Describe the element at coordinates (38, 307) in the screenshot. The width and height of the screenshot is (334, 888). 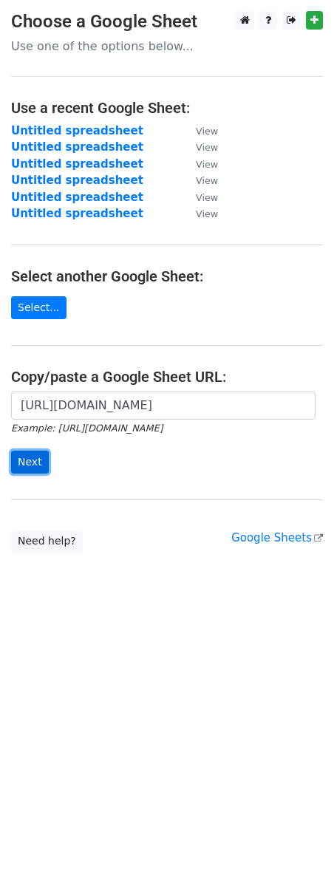
I see `a: Select...` at that location.